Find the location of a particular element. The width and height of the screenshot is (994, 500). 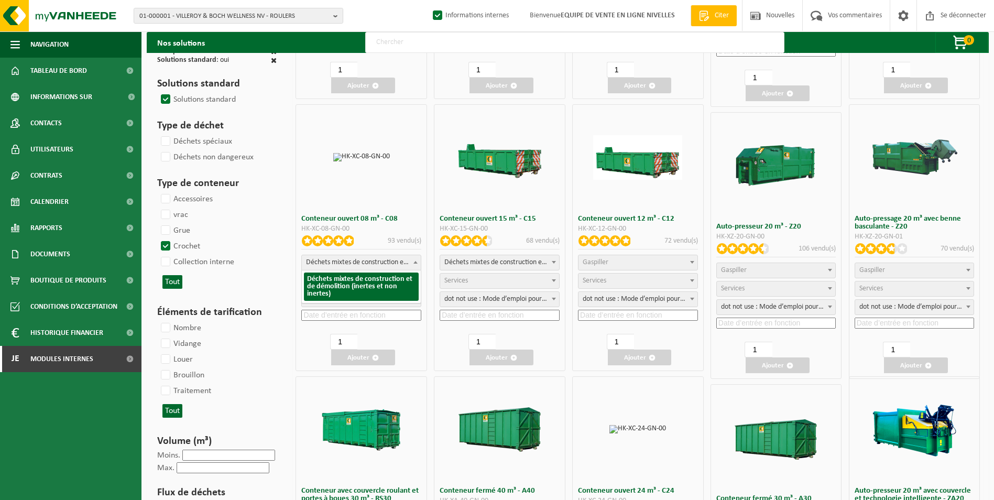

h3: Conteneur ouvert 15 m³ - C15 is located at coordinates (499, 218).